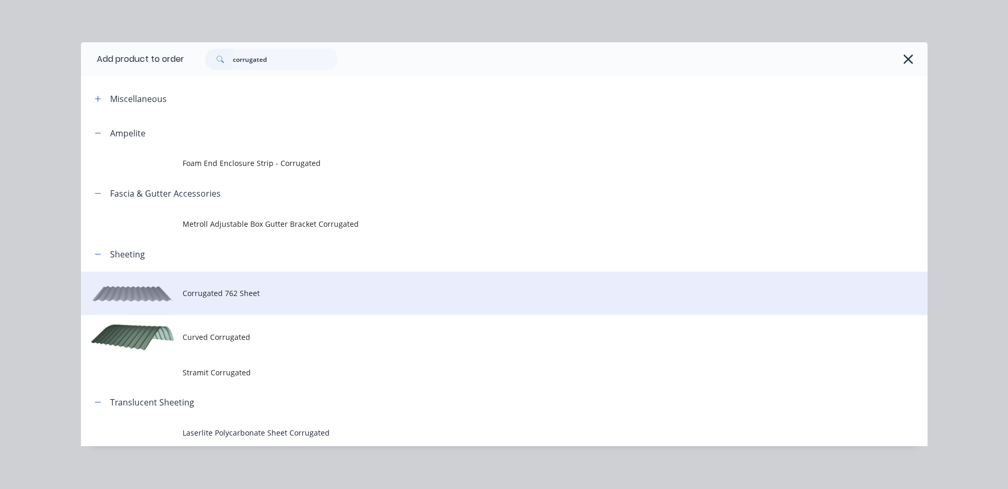 The image size is (1008, 489). Describe the element at coordinates (480, 433) in the screenshot. I see `span: Laserlite Polycarbonate Sheet Corrugated` at that location.